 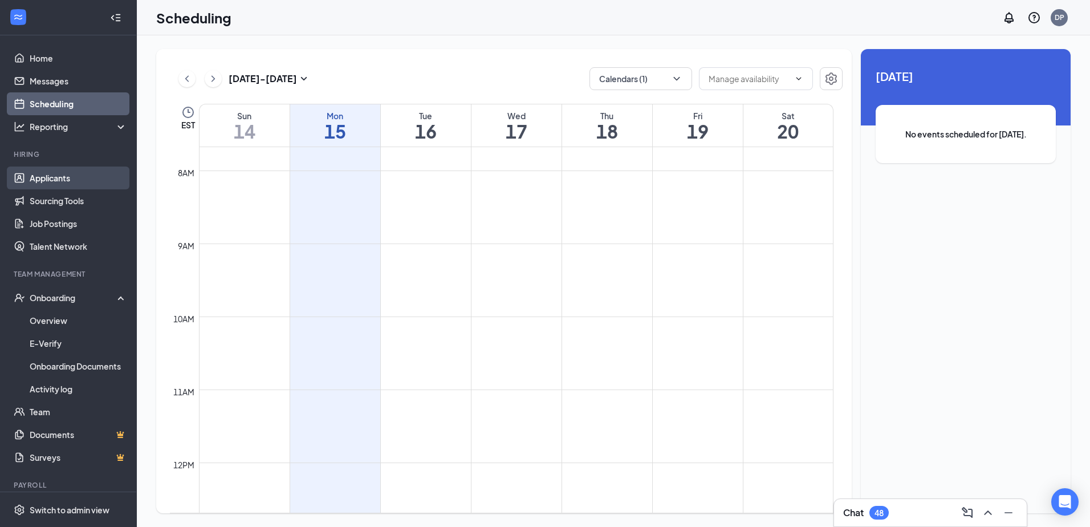 I want to click on div: Onboarding, so click(x=74, y=298).